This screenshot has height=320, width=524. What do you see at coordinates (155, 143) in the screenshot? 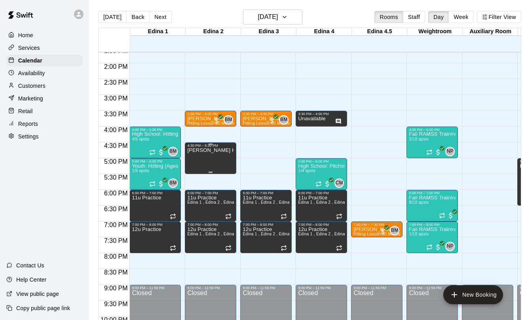
I see `div: 4:00 PM – 5:00 PM: High School: Hitting (Ages 14U-18U)` at bounding box center [155, 143].